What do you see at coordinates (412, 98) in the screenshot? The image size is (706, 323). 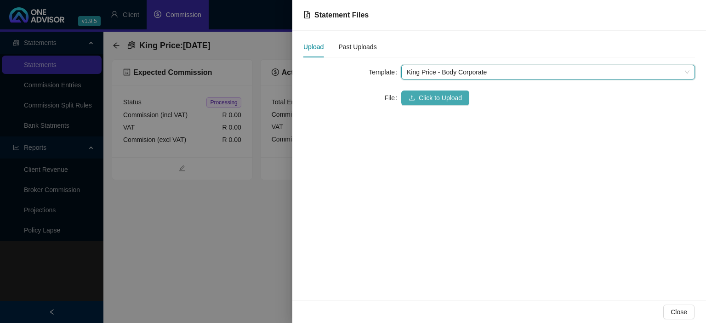 I see `span: upload` at bounding box center [412, 98].